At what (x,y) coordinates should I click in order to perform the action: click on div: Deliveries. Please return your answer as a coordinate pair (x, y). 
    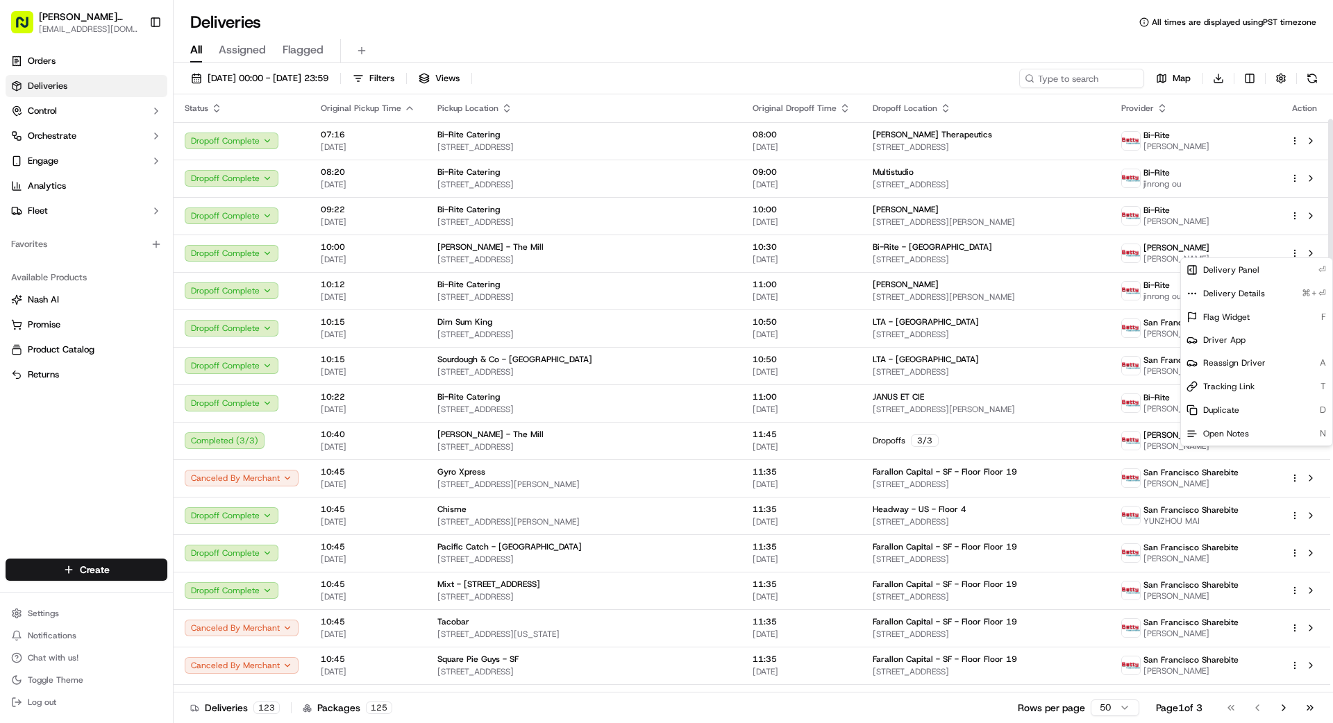
    Looking at the image, I should click on (235, 708).